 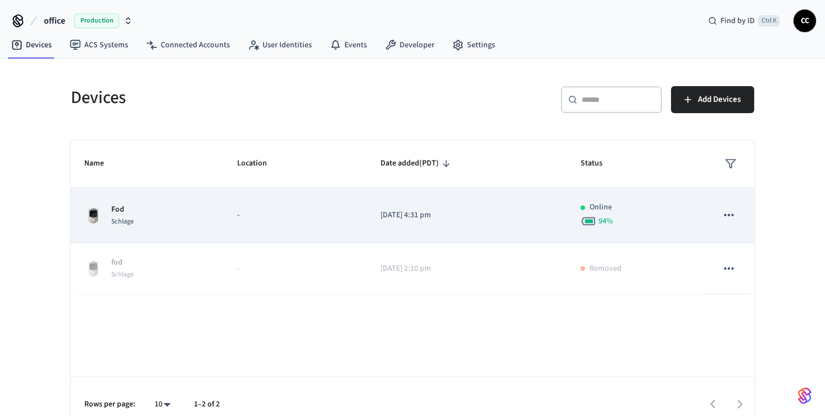 I want to click on span: Name, so click(x=101, y=163).